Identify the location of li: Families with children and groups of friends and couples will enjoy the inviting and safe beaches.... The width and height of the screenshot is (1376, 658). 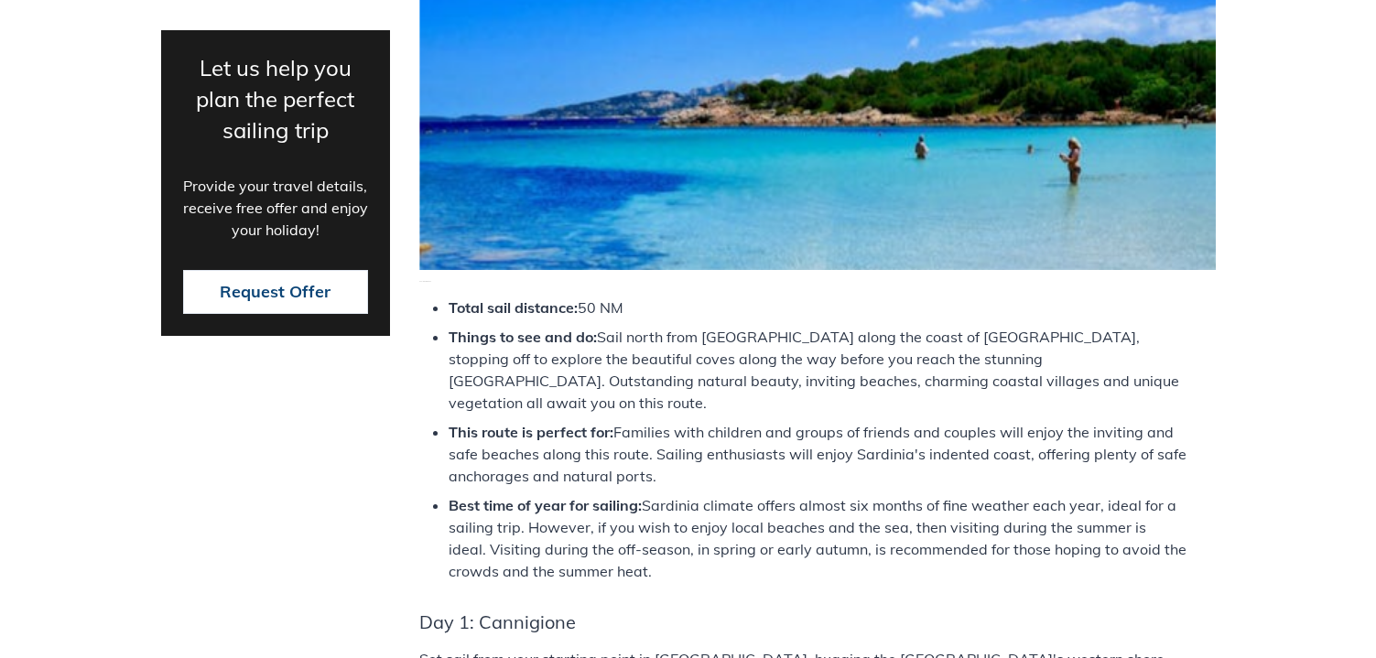
(817, 454).